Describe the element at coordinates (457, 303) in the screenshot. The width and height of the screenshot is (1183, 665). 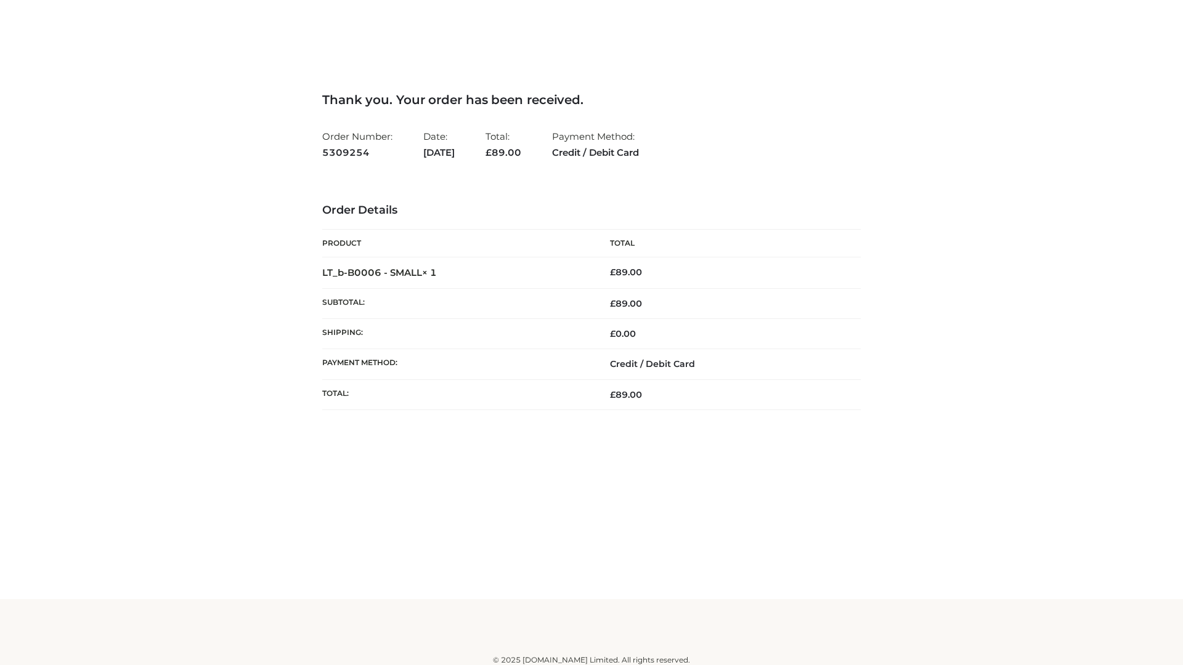
I see `th: Subtotal:` at that location.